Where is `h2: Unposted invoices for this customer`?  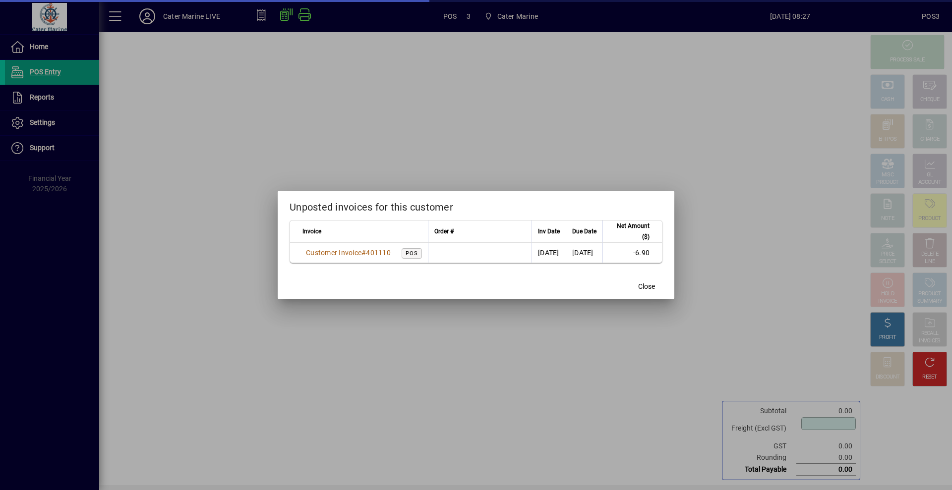 h2: Unposted invoices for this customer is located at coordinates (476, 205).